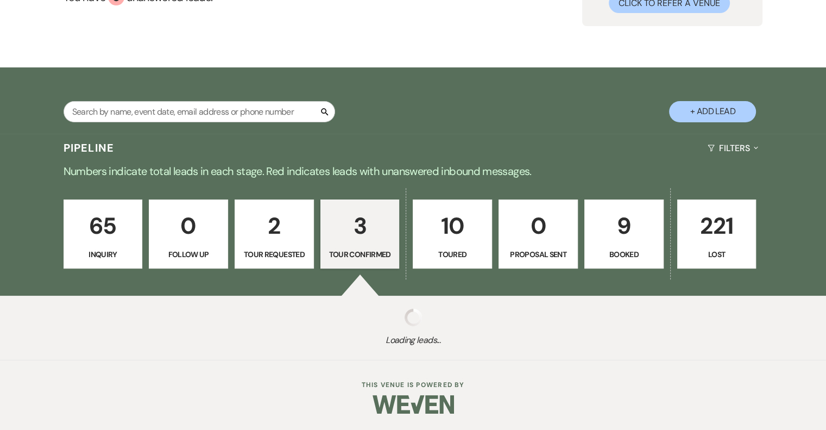  I want to click on p: 3, so click(360, 225).